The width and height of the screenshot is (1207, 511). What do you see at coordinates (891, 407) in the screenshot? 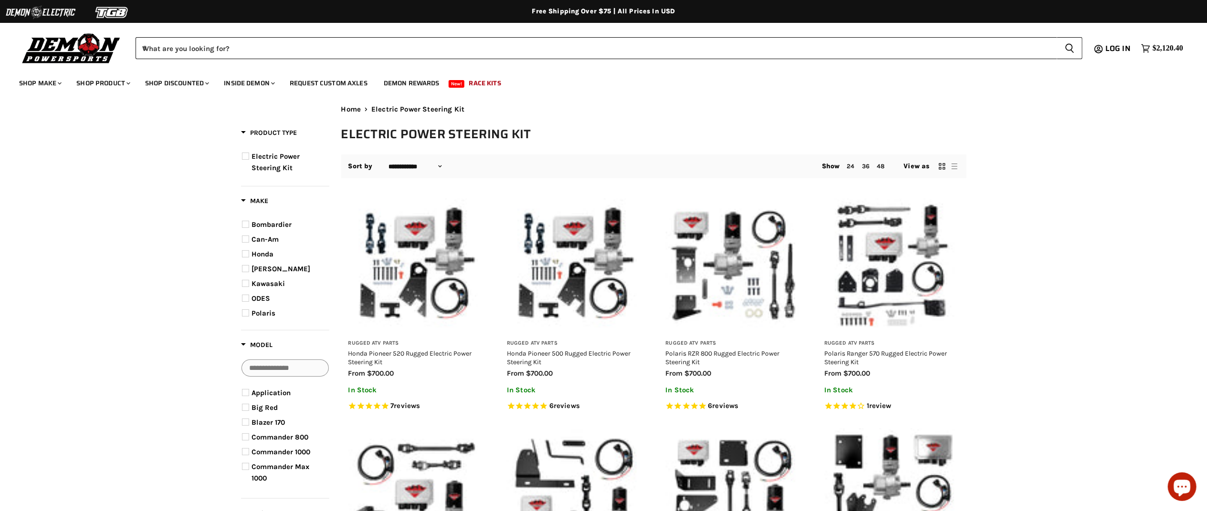
I see `span: Rated 4.0 out of 5 stars 1 reviews` at bounding box center [891, 407].